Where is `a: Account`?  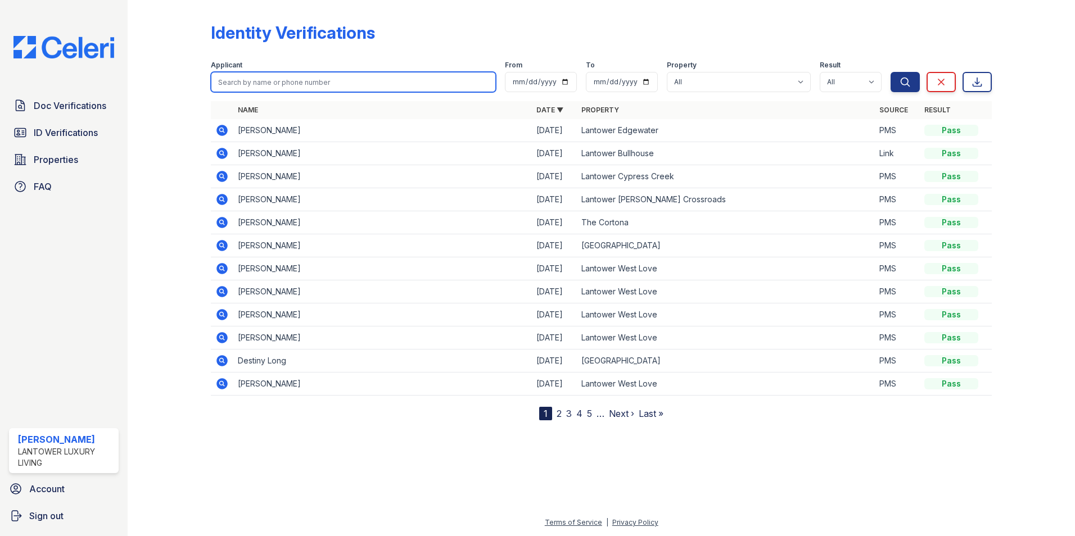
a: Account is located at coordinates (64, 489).